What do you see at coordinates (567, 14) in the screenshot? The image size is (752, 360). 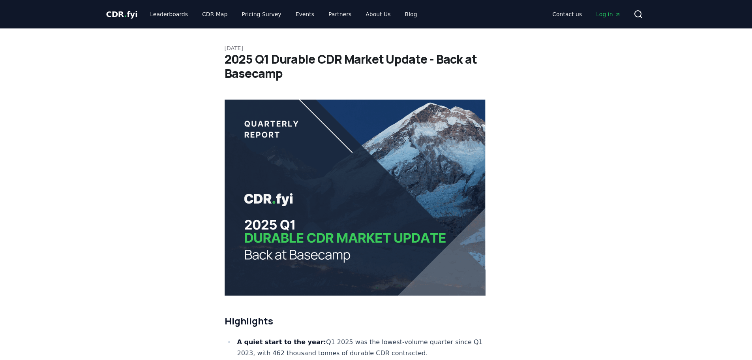 I see `a: Contact us` at bounding box center [567, 14].